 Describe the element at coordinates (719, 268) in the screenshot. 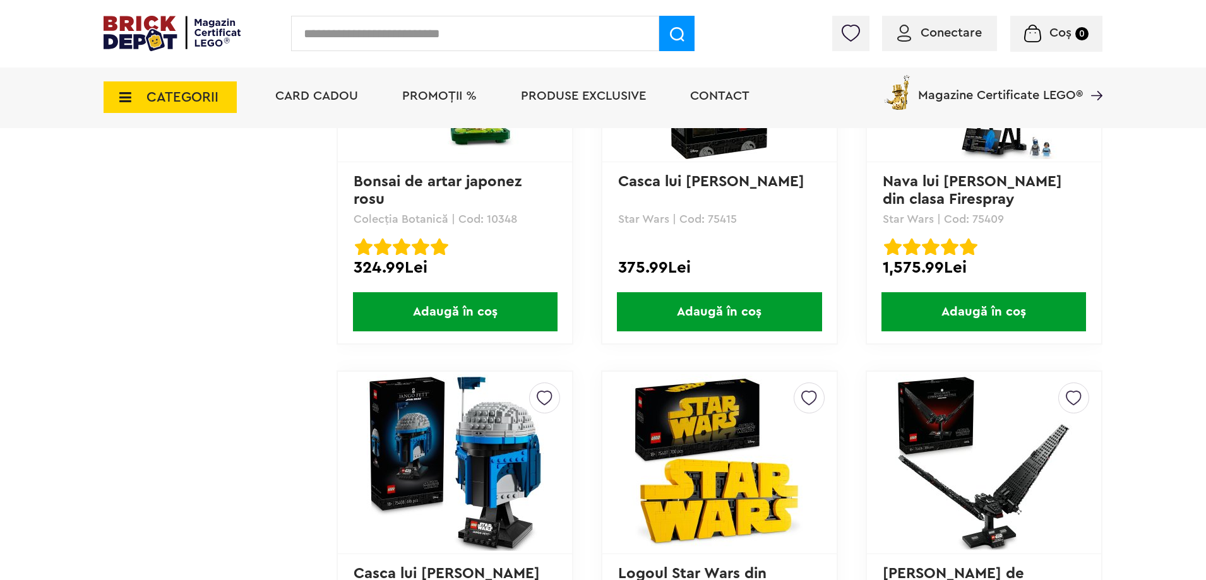

I see `div: 375.99Lei` at that location.